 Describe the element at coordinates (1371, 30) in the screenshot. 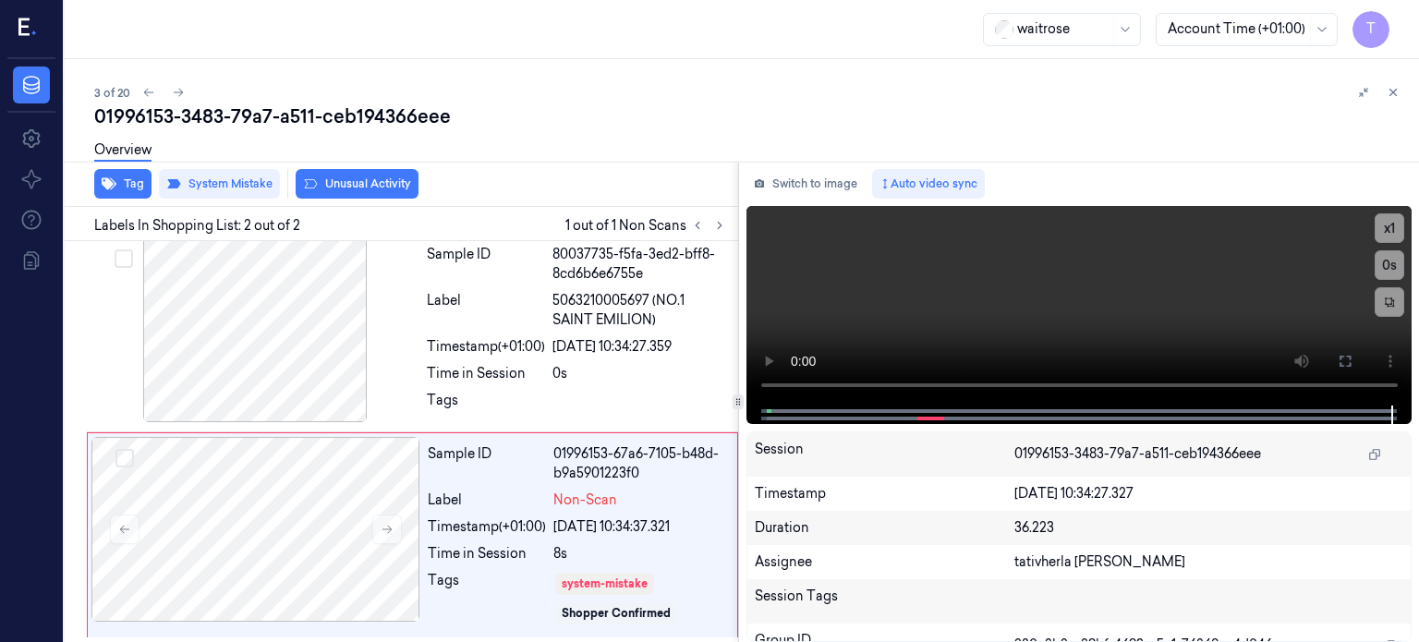

I see `span: T` at that location.